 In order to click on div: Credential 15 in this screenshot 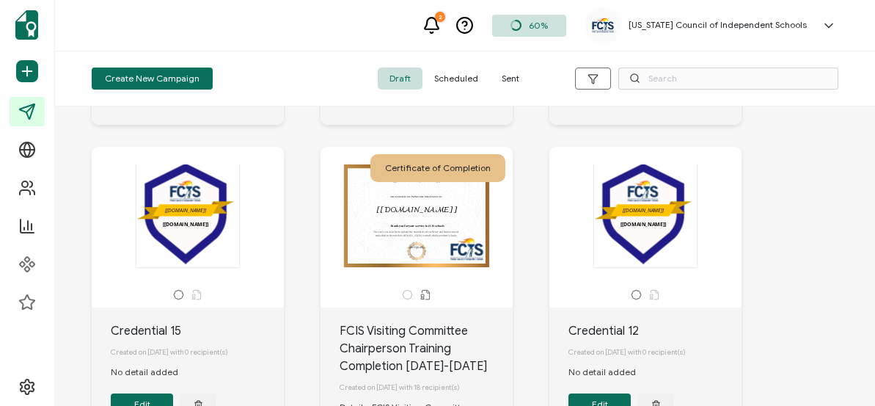, I will do `click(197, 331)`.